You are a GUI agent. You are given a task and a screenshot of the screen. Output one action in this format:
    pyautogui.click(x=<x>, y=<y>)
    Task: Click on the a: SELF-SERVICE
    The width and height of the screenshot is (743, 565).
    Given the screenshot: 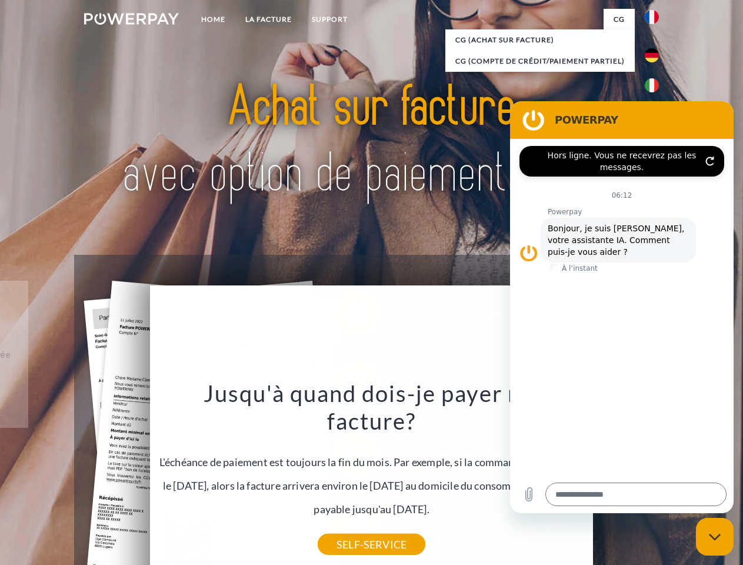 What is the action you would take?
    pyautogui.click(x=371, y=544)
    